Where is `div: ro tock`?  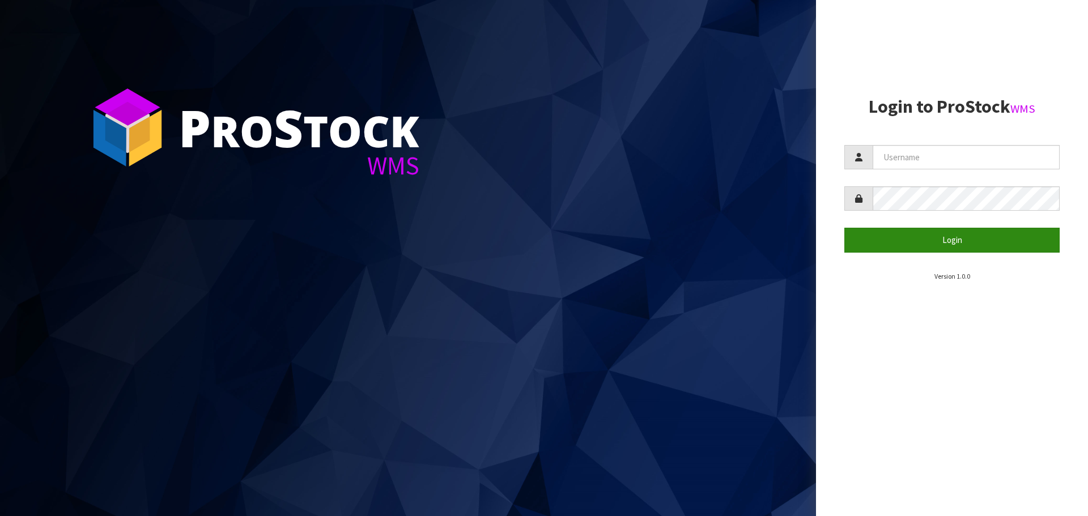
div: ro tock is located at coordinates (299, 127).